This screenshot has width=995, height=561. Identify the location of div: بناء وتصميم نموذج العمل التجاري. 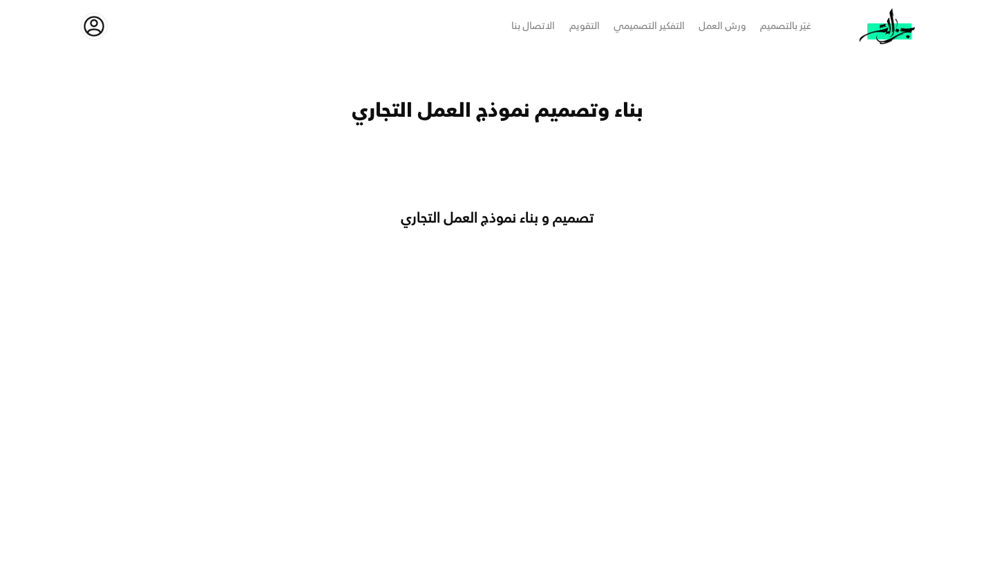
(498, 111).